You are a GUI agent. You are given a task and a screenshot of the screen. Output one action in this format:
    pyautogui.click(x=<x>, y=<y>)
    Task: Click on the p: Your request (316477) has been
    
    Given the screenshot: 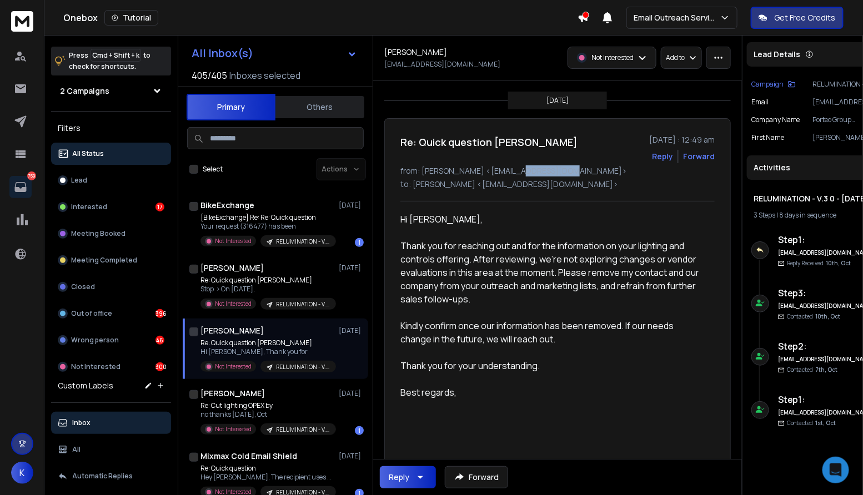 What is the action you would take?
    pyautogui.click(x=267, y=227)
    